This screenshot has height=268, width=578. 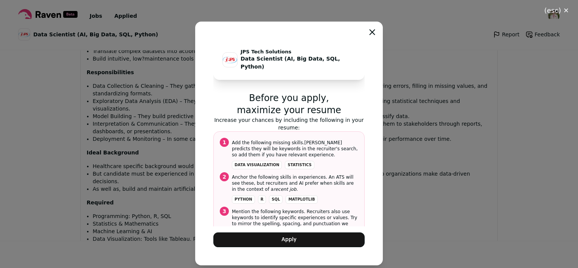 I want to click on li: Statistics, so click(x=299, y=165).